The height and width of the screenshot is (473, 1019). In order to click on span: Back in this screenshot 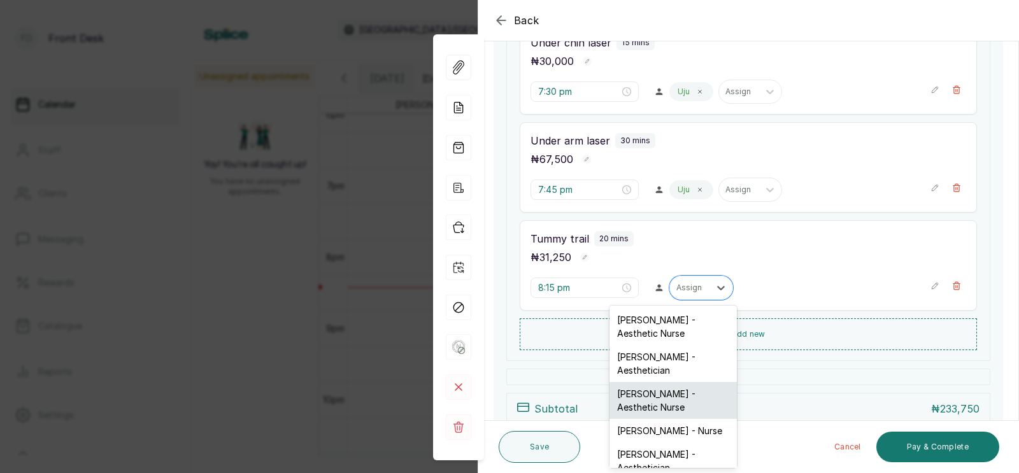, I will do `click(527, 20)`.